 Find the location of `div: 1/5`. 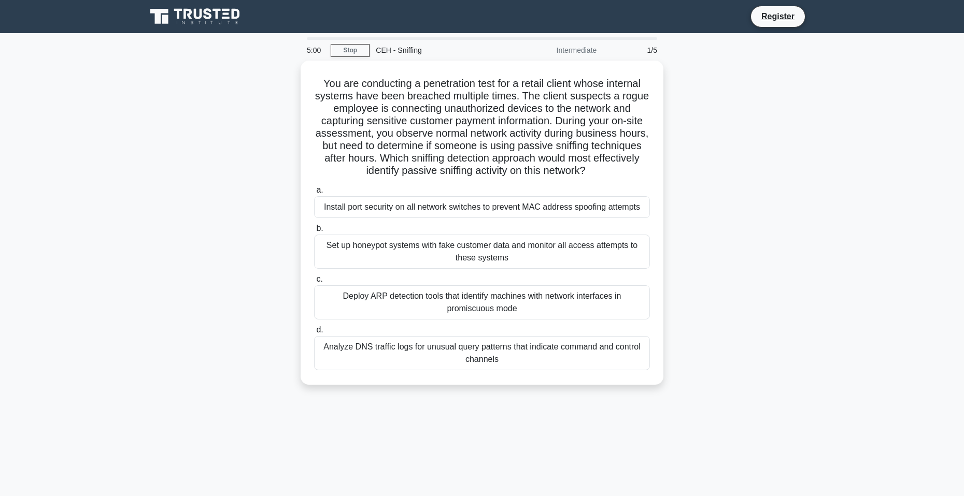

div: 1/5 is located at coordinates (633, 50).